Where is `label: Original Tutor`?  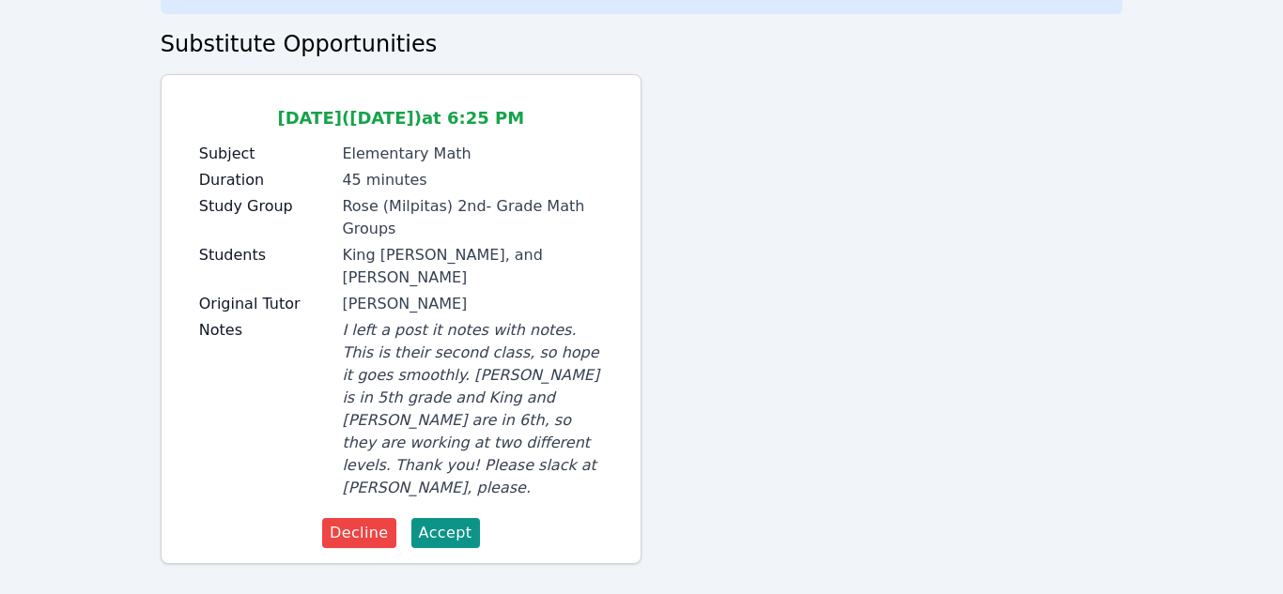 label: Original Tutor is located at coordinates (265, 304).